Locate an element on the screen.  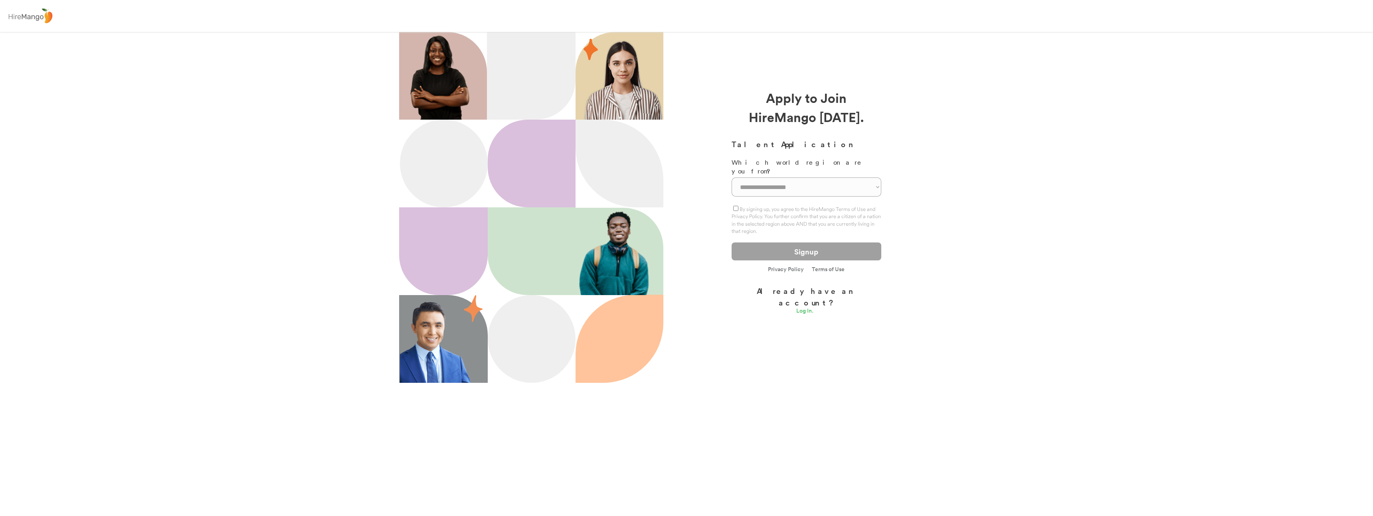
a: Privacy Policy is located at coordinates (786, 270).